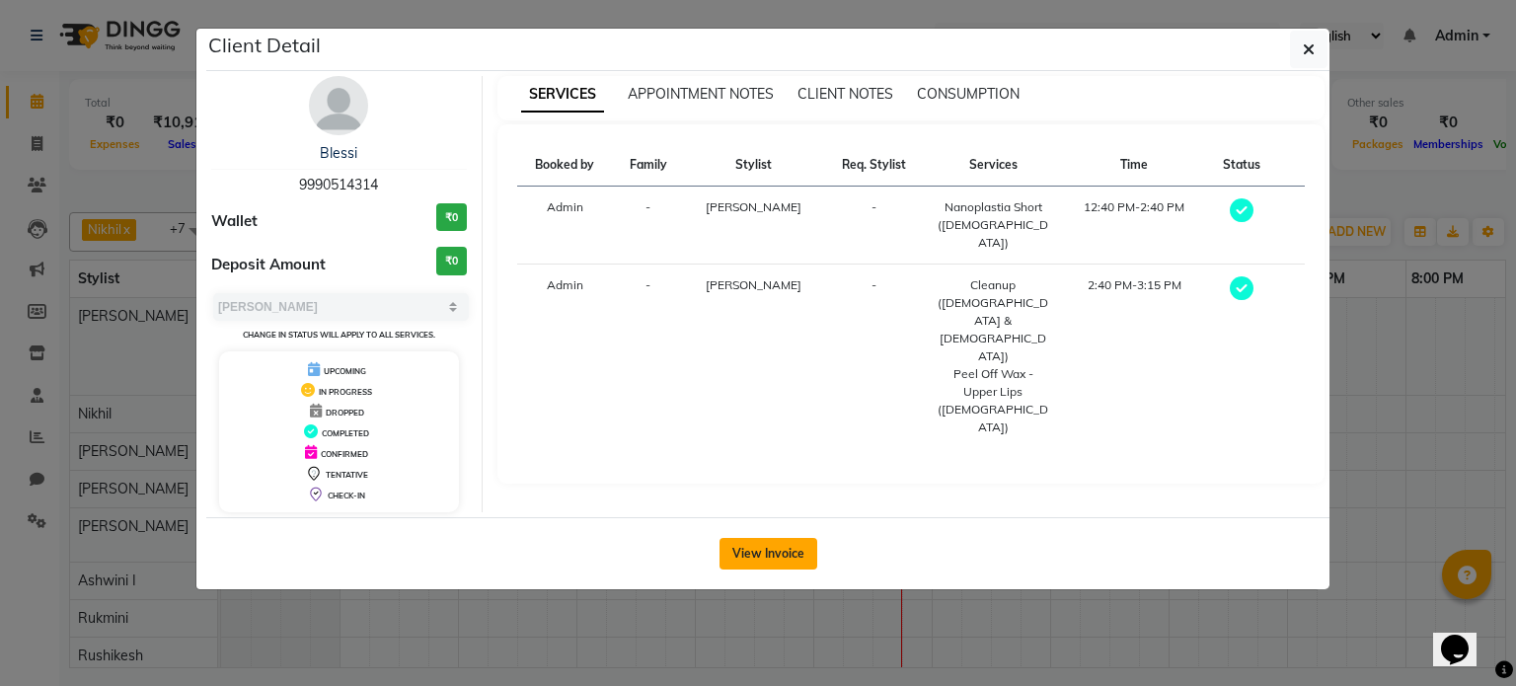  I want to click on th: Services, so click(993, 165).